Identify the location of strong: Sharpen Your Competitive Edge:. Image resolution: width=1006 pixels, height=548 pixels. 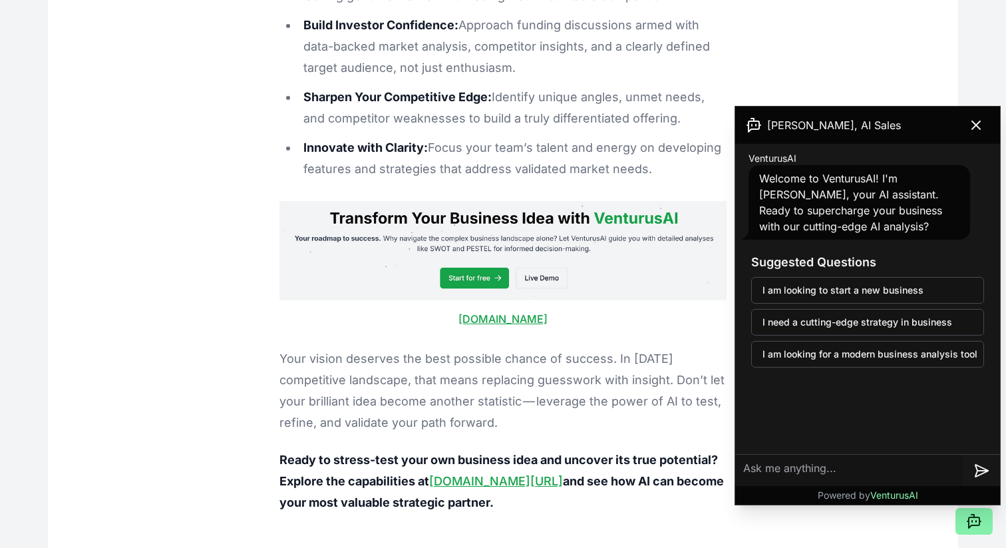
(397, 96).